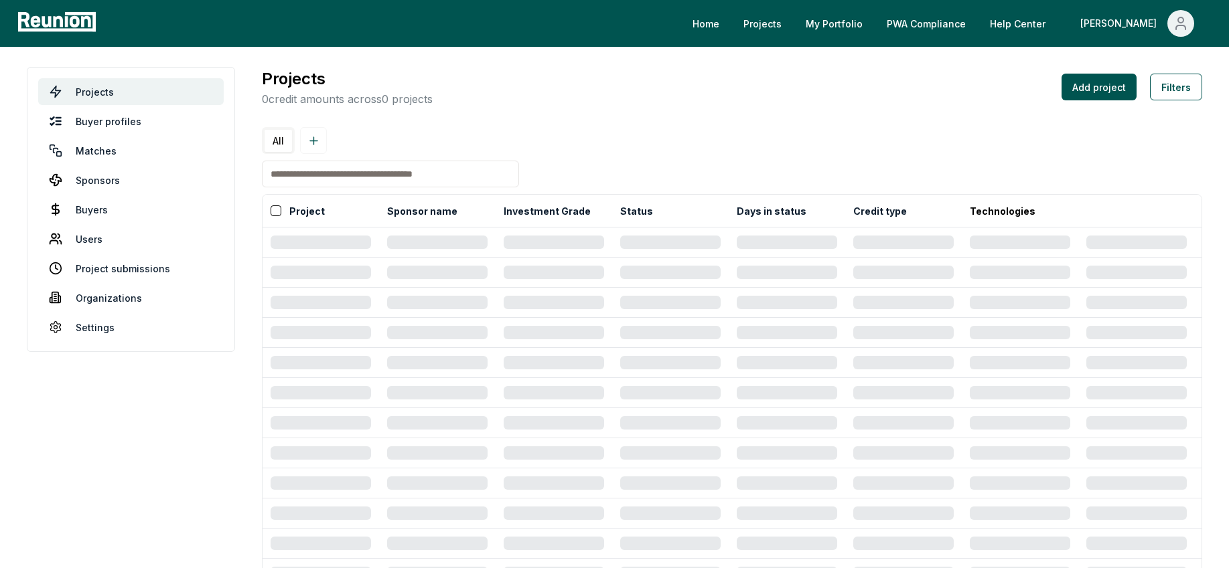 The width and height of the screenshot is (1229, 568). What do you see at coordinates (131, 239) in the screenshot?
I see `a: Users` at bounding box center [131, 239].